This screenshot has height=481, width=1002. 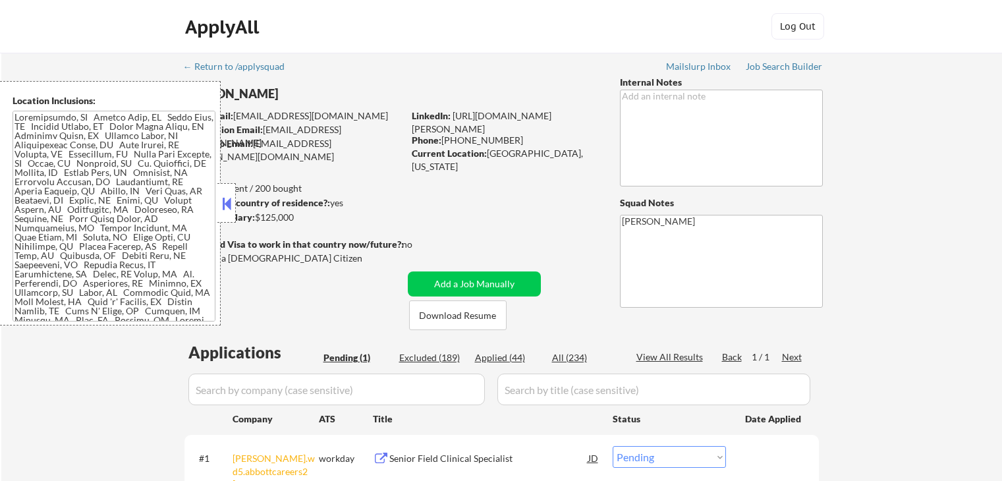 I want to click on div: Back, so click(x=733, y=357).